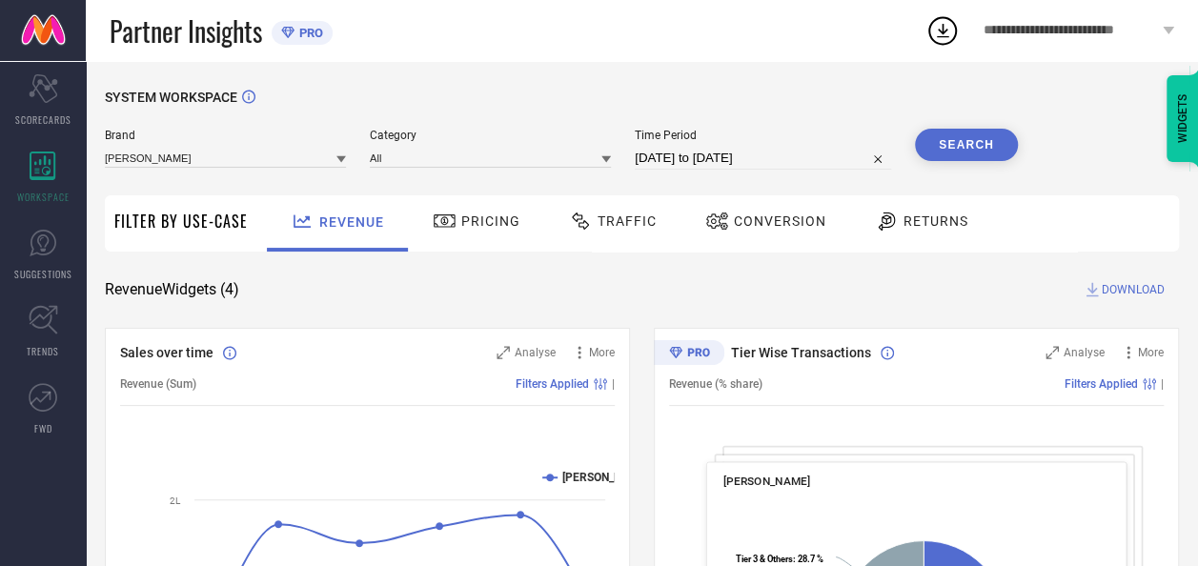  I want to click on span: Sales over time, so click(167, 353).